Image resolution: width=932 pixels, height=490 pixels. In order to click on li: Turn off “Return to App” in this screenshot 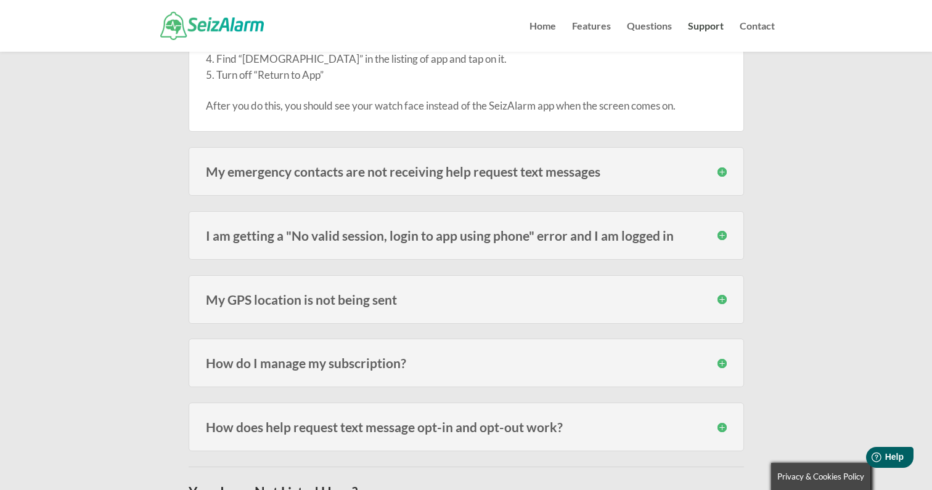, I will do `click(466, 75)`.